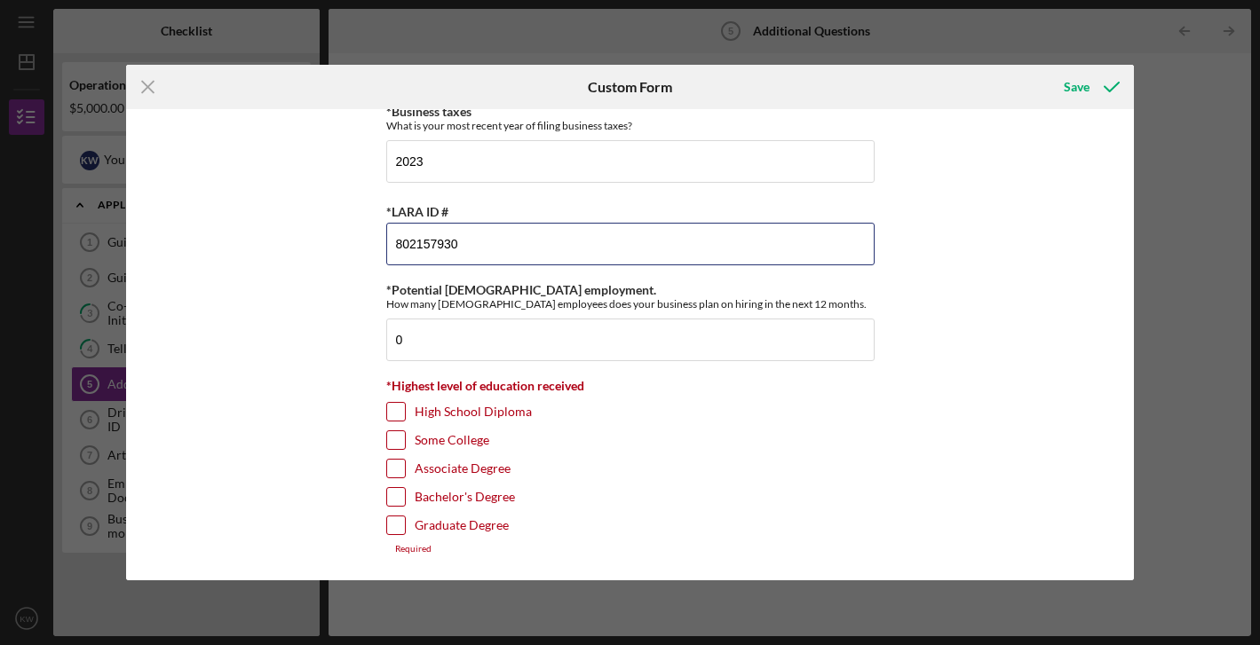  What do you see at coordinates (462, 525) in the screenshot?
I see `label: Graduate Degree` at bounding box center [462, 525].